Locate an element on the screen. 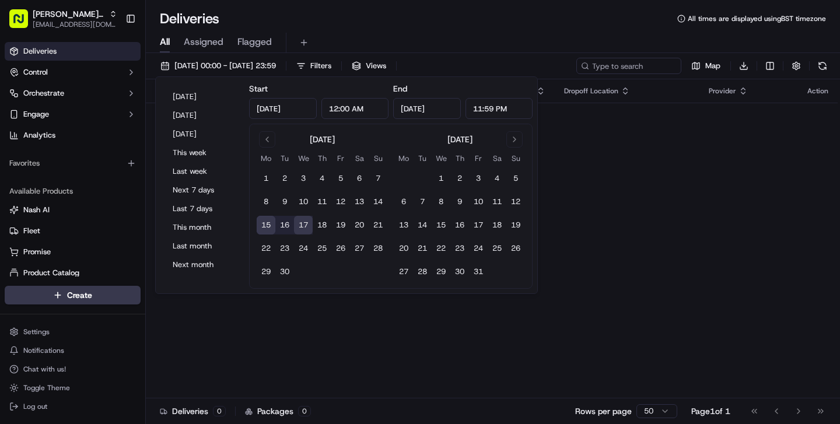 The width and height of the screenshot is (840, 424). button: Control is located at coordinates (72, 72).